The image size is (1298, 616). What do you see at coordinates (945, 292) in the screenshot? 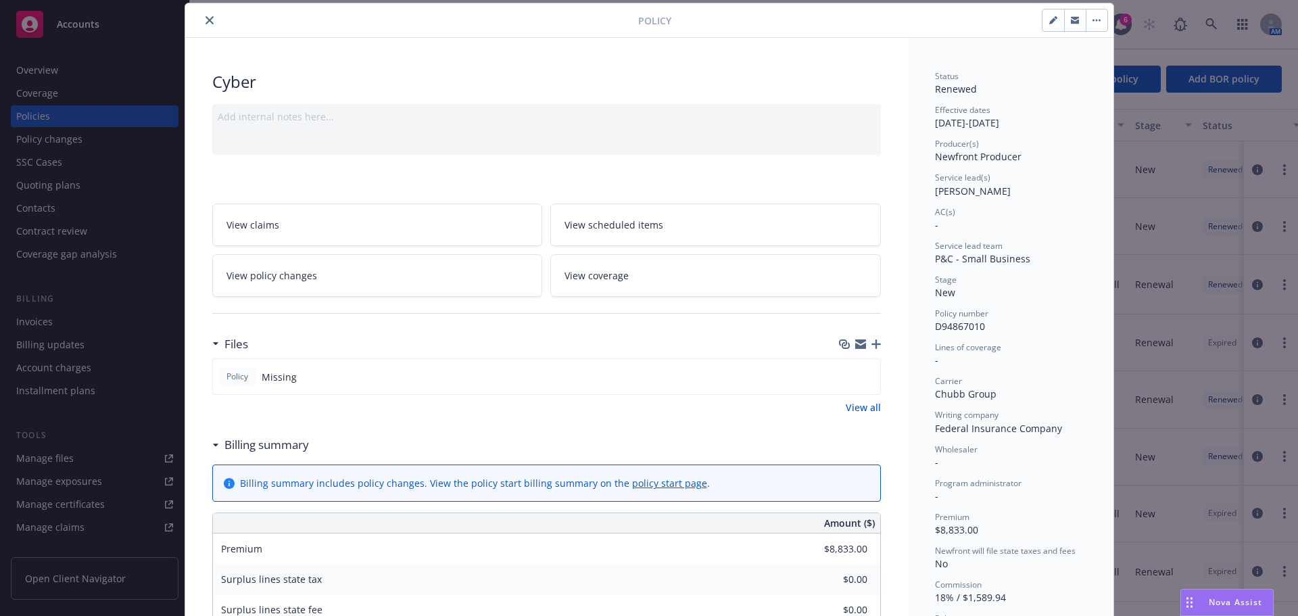
I see `span: New` at bounding box center [945, 292].